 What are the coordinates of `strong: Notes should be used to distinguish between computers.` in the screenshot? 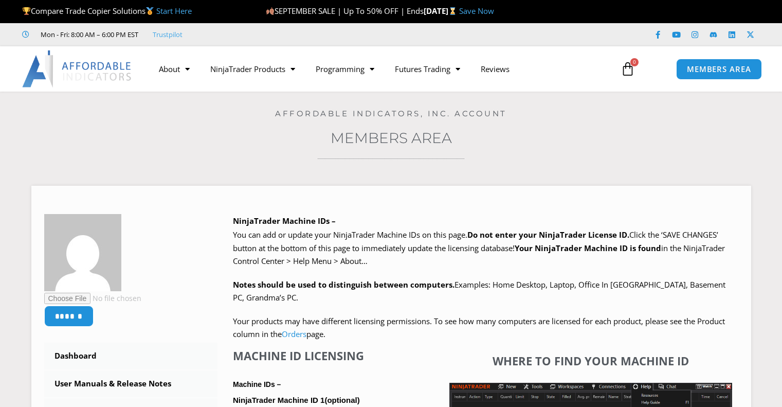 It's located at (343, 284).